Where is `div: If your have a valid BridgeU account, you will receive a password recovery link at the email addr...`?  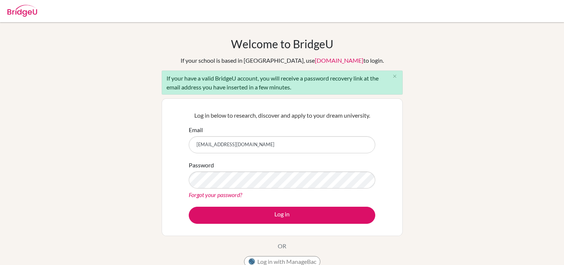 div: If your have a valid BridgeU account, you will receive a password recovery link at the email addr... is located at coordinates (282, 82).